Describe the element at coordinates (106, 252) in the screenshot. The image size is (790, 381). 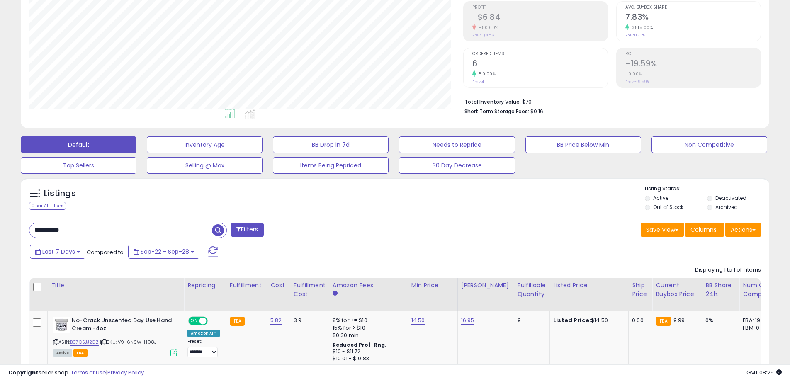
I see `span: Compared to:` at that location.